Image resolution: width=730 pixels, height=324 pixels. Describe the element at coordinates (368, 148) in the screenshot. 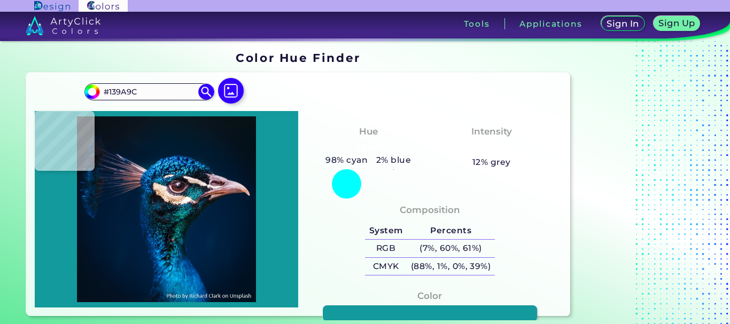

I see `h3: Cyan` at that location.